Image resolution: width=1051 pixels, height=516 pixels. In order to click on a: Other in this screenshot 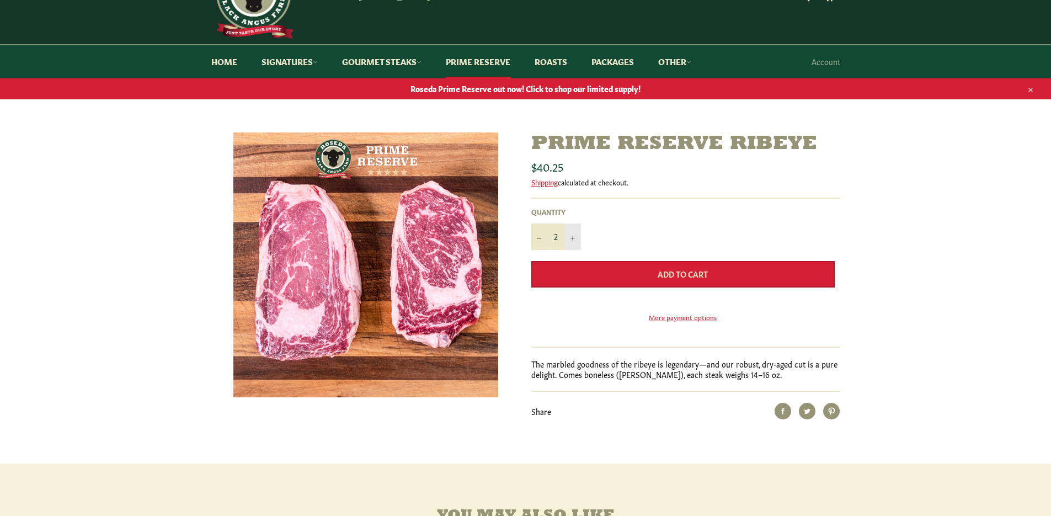, I will do `click(675, 61)`.